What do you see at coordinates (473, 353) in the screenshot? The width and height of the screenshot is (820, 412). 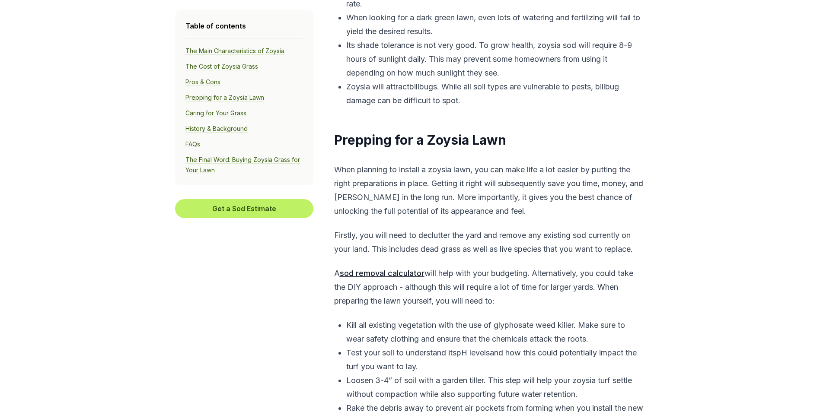 I see `u: pH levels` at bounding box center [473, 353].